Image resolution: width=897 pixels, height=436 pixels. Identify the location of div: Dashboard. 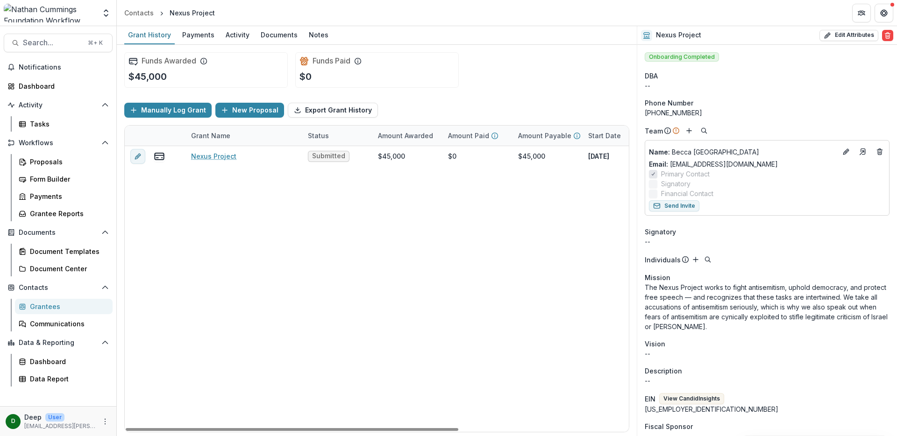
(67, 362).